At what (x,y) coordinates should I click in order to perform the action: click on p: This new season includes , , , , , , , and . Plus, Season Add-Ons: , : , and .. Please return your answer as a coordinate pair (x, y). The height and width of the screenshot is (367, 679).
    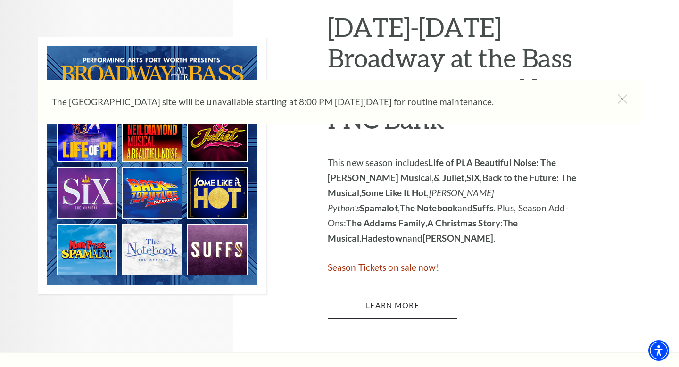
    Looking at the image, I should click on (453, 200).